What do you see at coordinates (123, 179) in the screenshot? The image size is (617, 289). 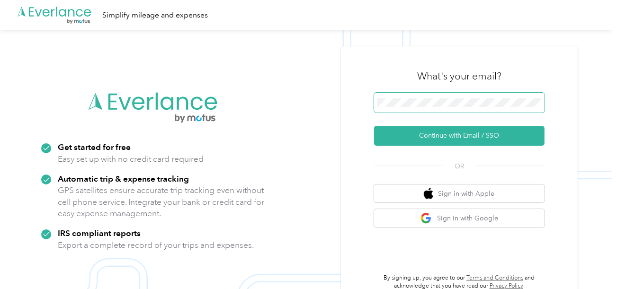 I see `strong: Automatic trip & expense tracking` at bounding box center [123, 179].